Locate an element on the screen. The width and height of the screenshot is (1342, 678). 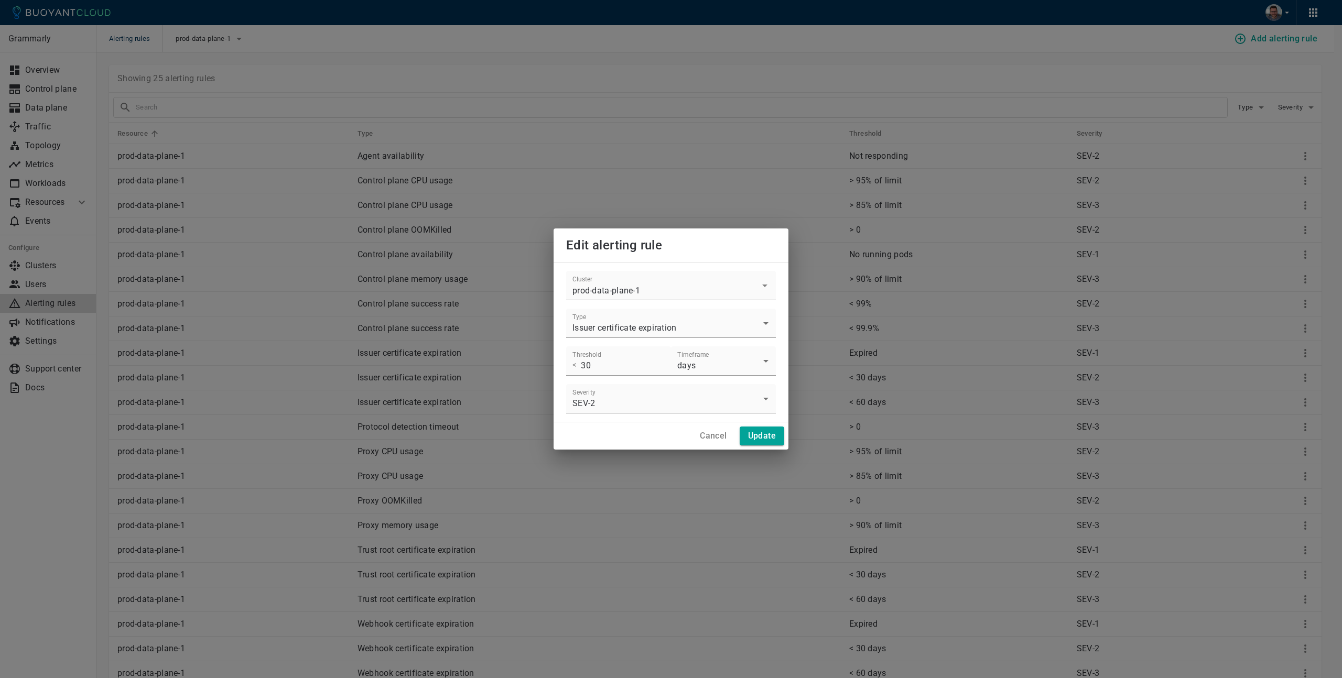
h4: Cancel is located at coordinates (713, 436).